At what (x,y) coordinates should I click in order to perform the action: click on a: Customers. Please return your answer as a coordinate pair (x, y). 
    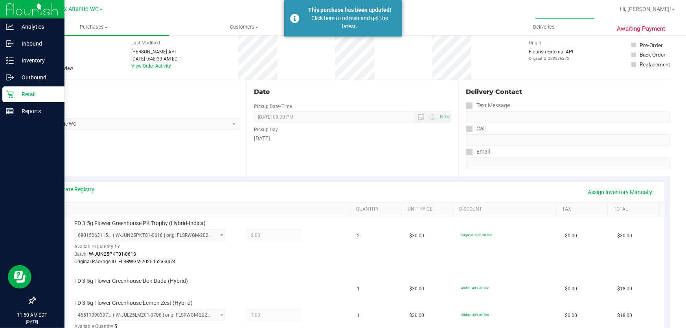
    Looking at the image, I should click on (244, 27).